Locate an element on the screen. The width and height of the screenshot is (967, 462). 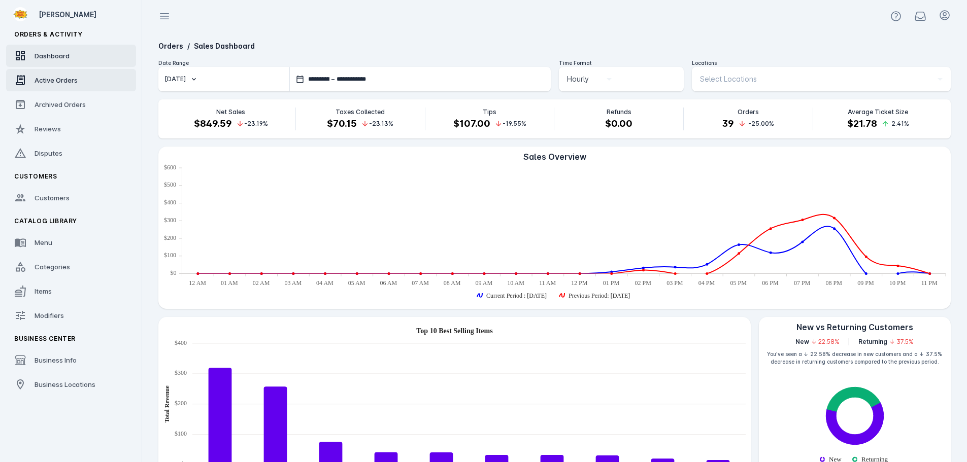
a: Customers is located at coordinates (71, 198).